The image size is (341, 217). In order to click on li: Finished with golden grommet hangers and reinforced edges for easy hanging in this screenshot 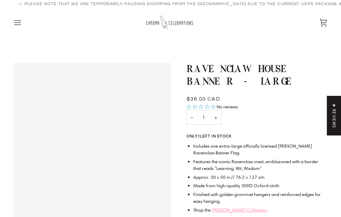, I will do `click(259, 197)`.